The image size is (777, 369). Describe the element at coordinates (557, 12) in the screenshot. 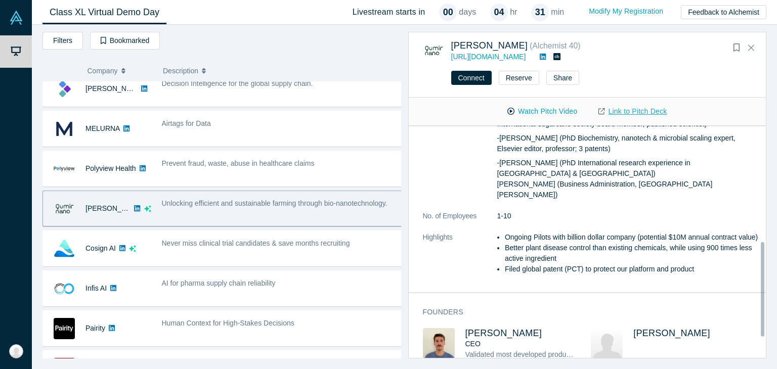

I see `p: min` at that location.